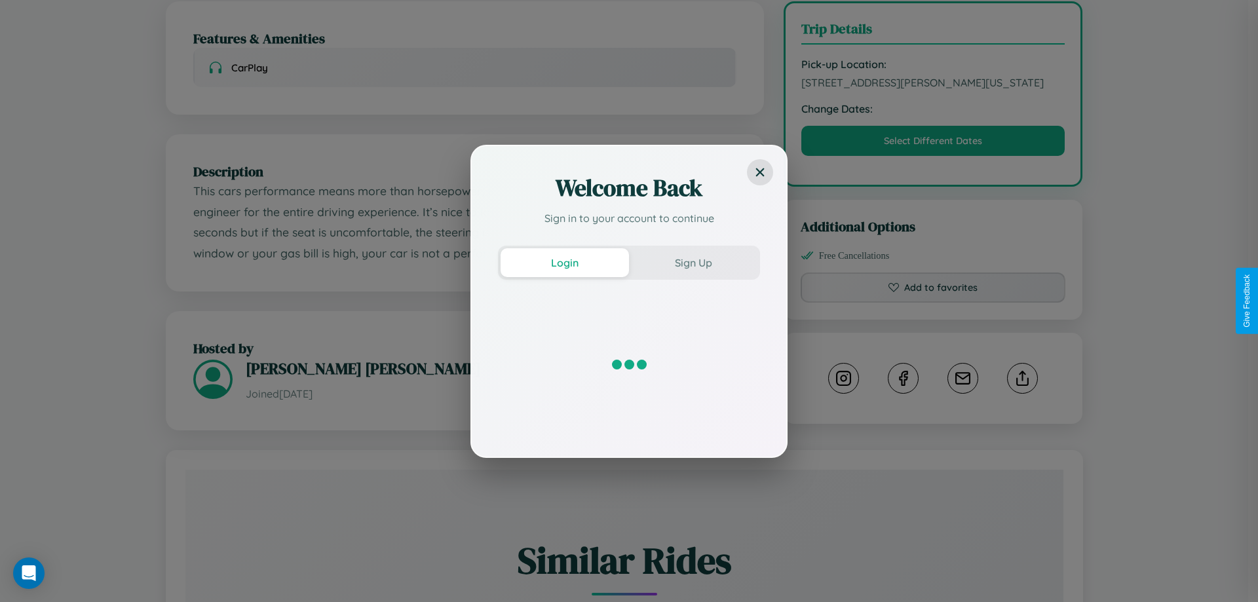 Image resolution: width=1258 pixels, height=602 pixels. What do you see at coordinates (693, 263) in the screenshot?
I see `button: Sign Up` at bounding box center [693, 263].